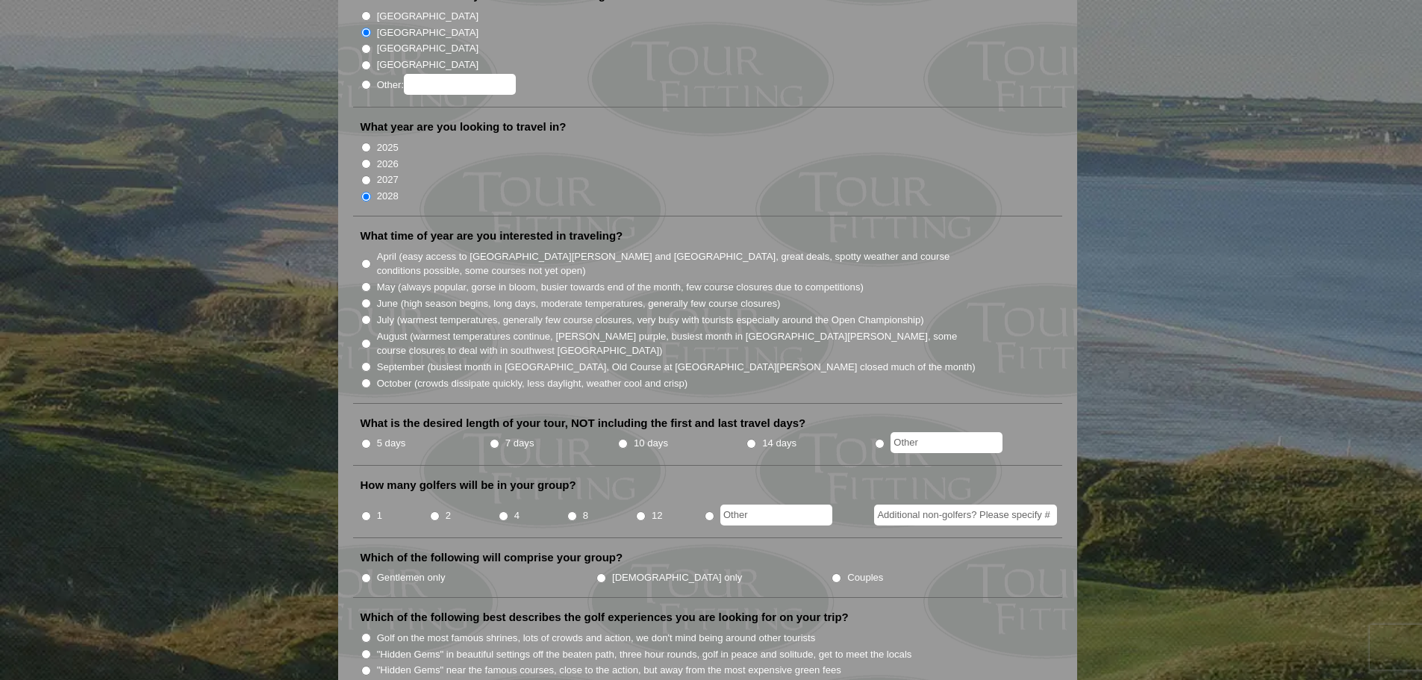  Describe the element at coordinates (492, 236) in the screenshot. I see `label: What time of year are you interested in traveling?` at that location.